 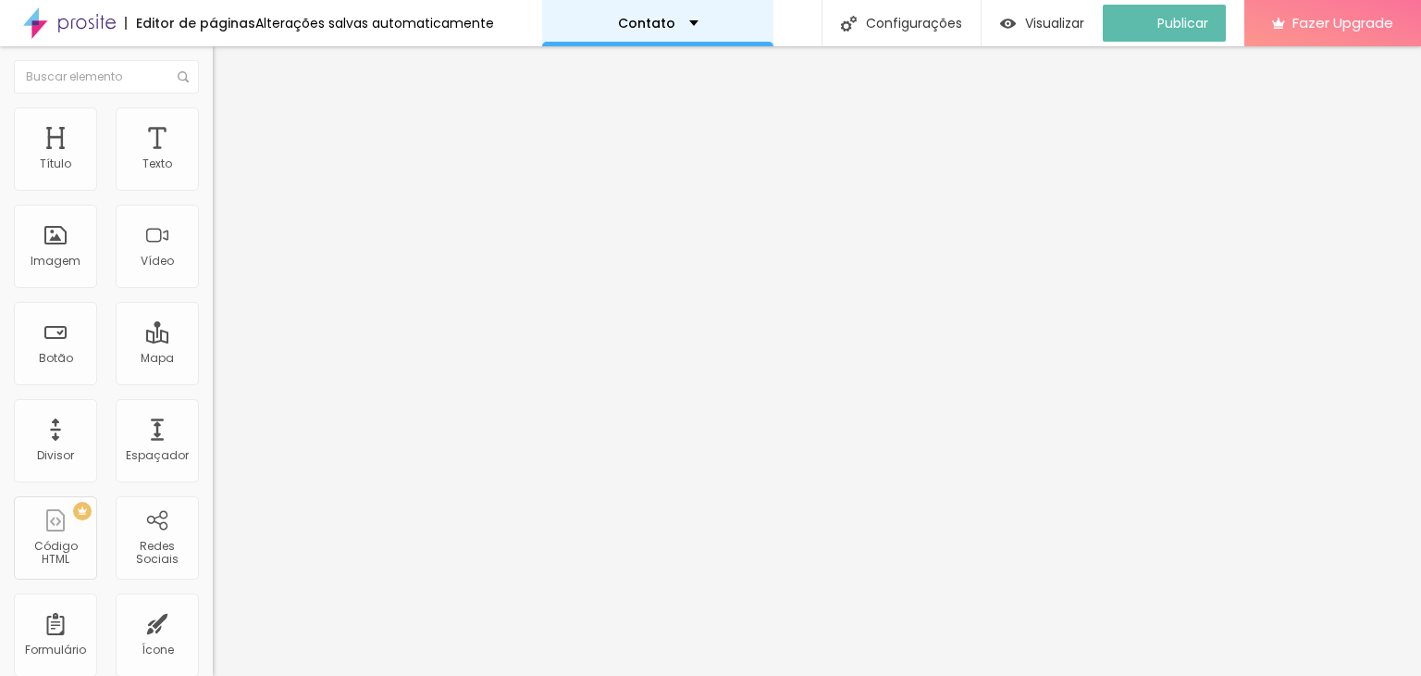 I want to click on div: Redes Sociais, so click(x=156, y=552).